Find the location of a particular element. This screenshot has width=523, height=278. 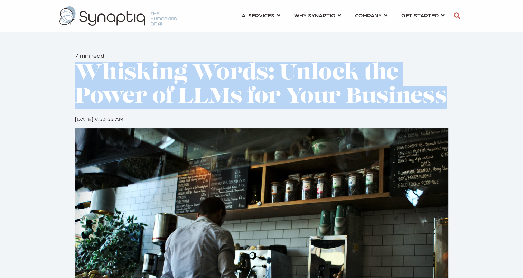

span: WHY SYNAPTIQ is located at coordinates (315, 15).